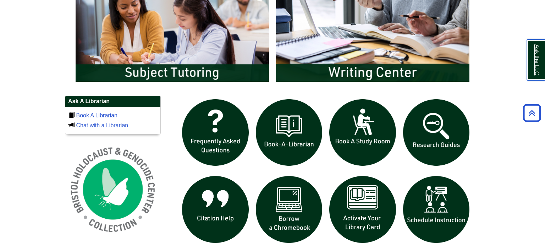 This screenshot has width=545, height=250. What do you see at coordinates (102, 125) in the screenshot?
I see `a: Chat with a Librarian` at bounding box center [102, 125].